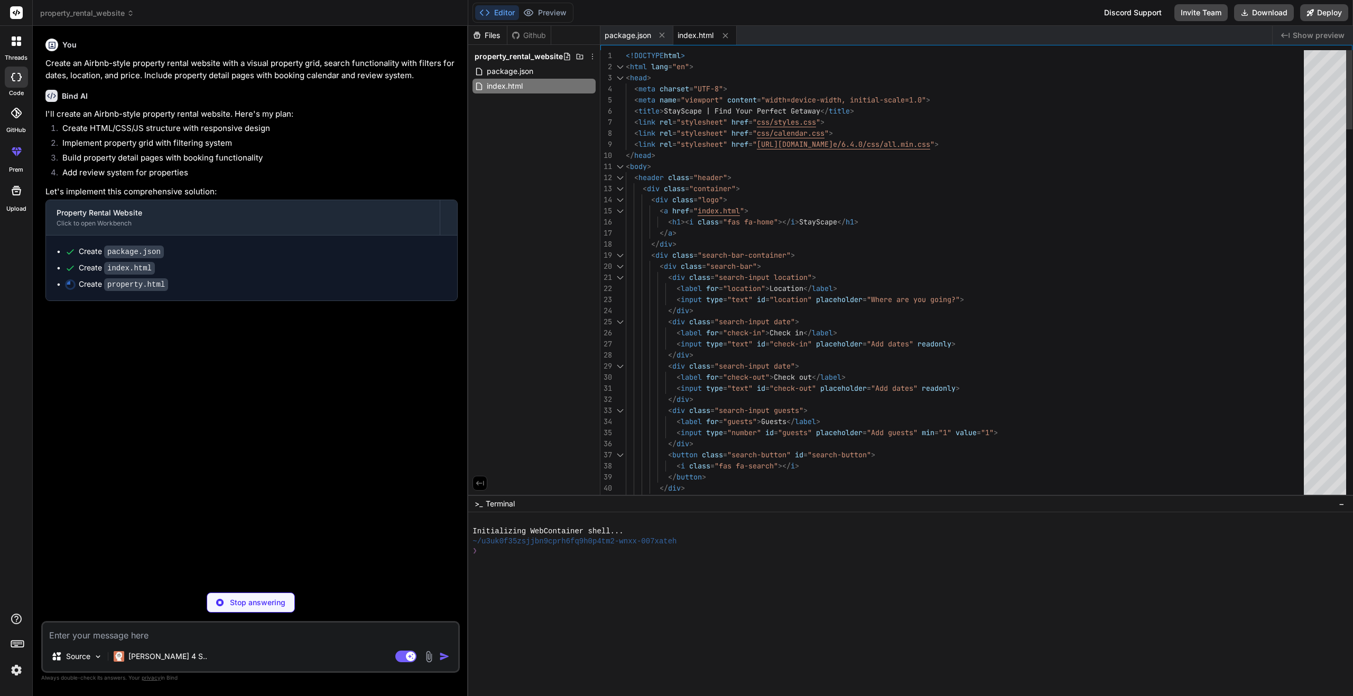 The image size is (1353, 696). Describe the element at coordinates (606, 155) in the screenshot. I see `div: 10` at that location.